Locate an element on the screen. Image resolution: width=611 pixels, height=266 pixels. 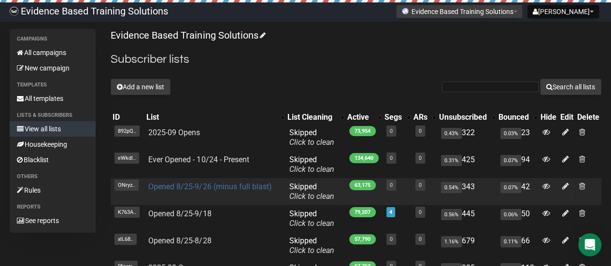
a: See reports is located at coordinates (53, 221).